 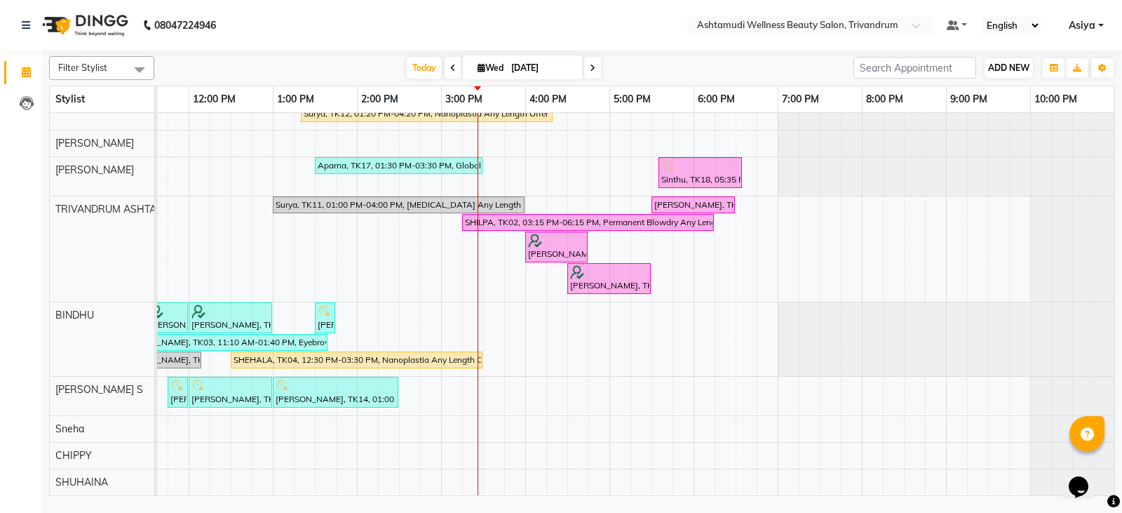 I want to click on a: 4:00 PM, so click(x=548, y=99).